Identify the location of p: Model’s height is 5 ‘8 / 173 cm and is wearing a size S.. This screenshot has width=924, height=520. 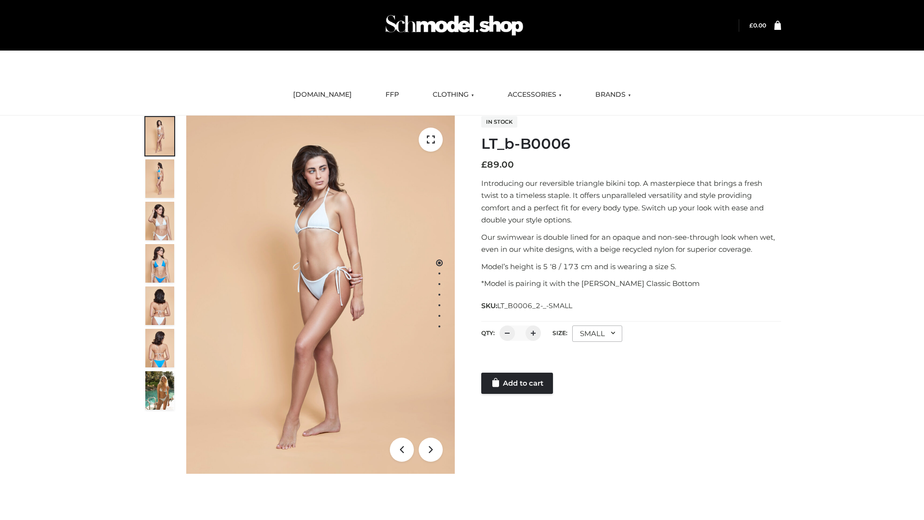
(631, 267).